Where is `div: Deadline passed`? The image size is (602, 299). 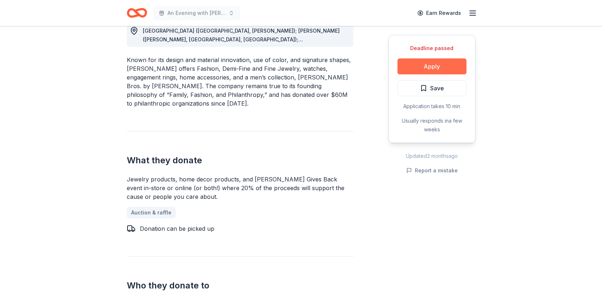 div: Deadline passed is located at coordinates (432, 48).